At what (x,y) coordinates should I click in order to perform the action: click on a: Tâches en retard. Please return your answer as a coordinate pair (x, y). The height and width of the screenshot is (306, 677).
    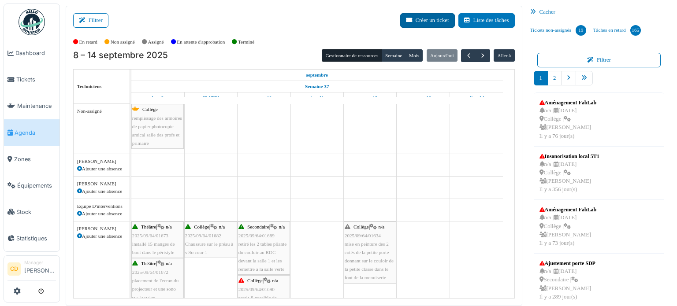
    Looking at the image, I should click on (617, 30).